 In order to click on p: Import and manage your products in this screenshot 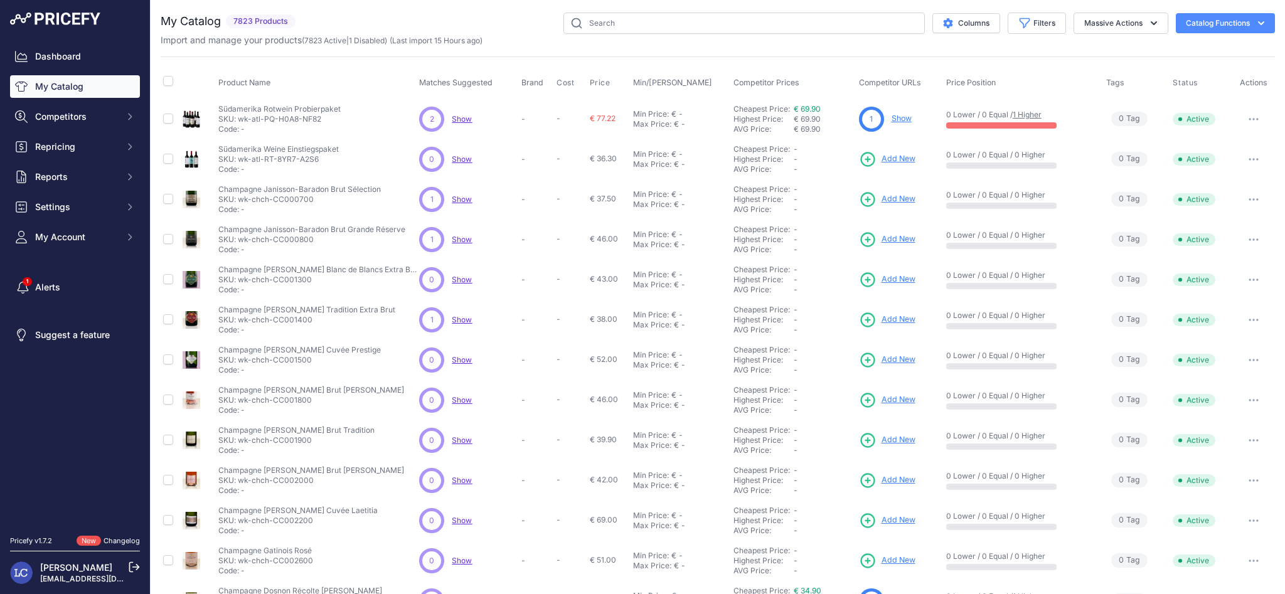, I will do `click(321, 40)`.